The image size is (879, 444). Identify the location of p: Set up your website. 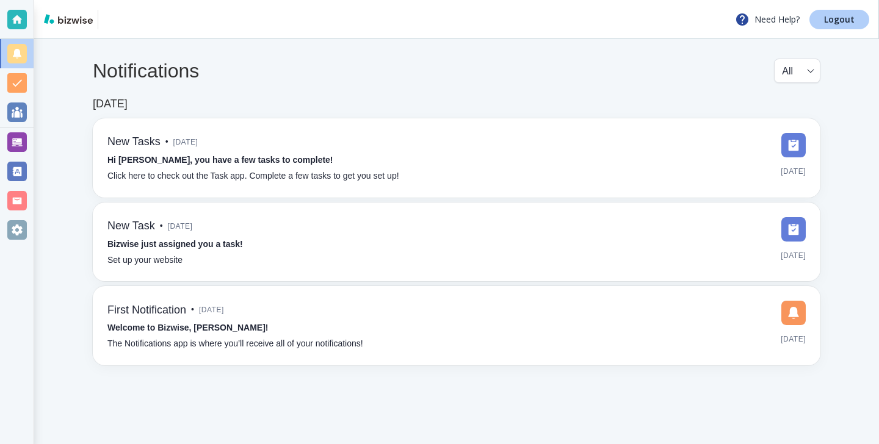
(145, 261).